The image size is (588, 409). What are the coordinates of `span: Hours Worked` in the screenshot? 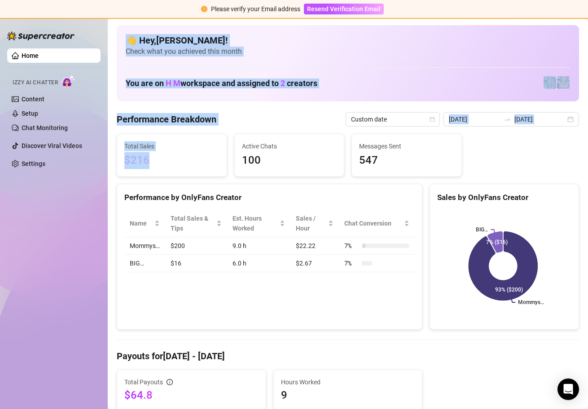 It's located at (348, 382).